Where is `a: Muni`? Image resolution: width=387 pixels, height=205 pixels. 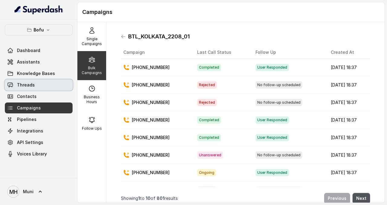 a: Muni is located at coordinates (39, 192).